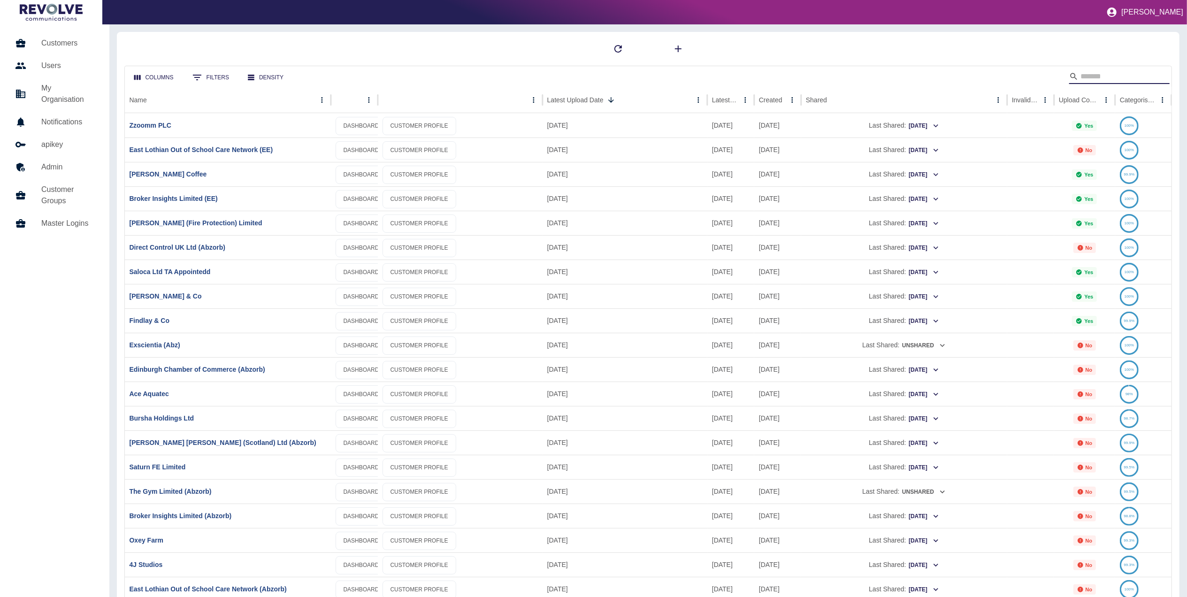 This screenshot has width=1187, height=597. Describe the element at coordinates (181, 516) in the screenshot. I see `a: Broker Insights Limited (Abzorb)` at that location.